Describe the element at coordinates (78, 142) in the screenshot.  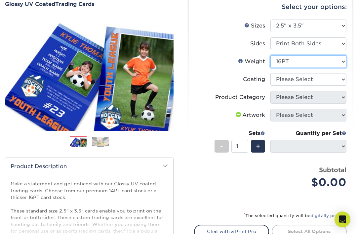
I see `img: Trading Cards 01` at that location.